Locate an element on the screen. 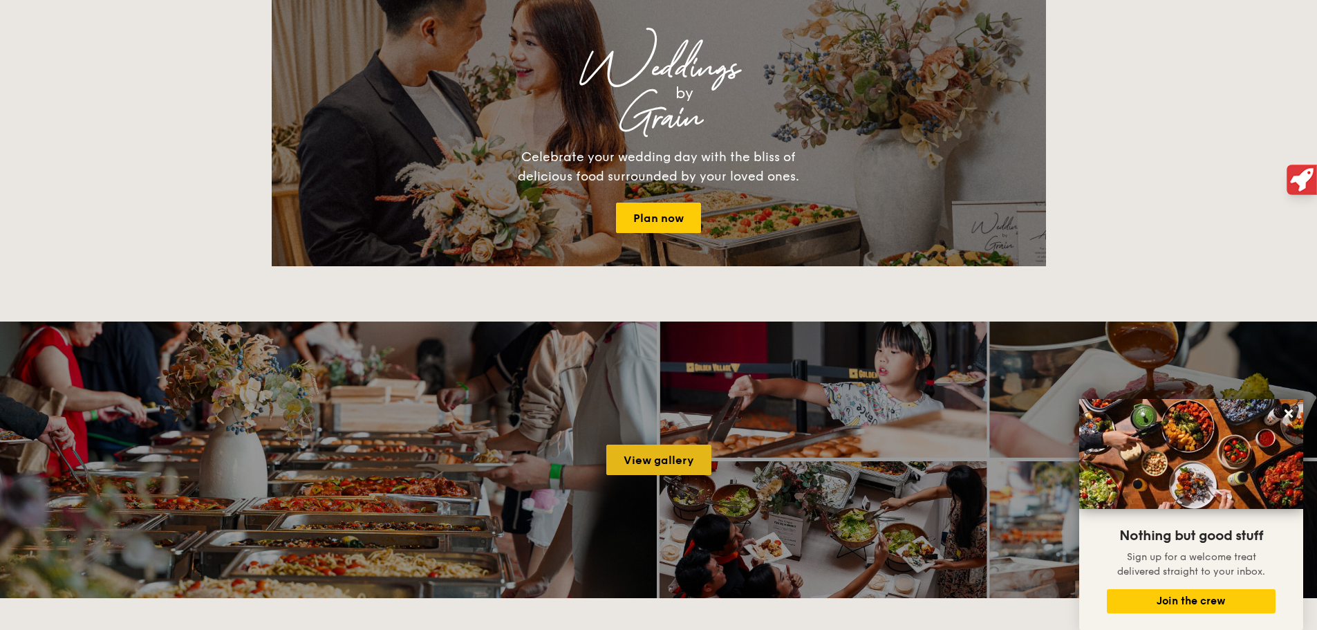  div: Weddings is located at coordinates (659, 68).